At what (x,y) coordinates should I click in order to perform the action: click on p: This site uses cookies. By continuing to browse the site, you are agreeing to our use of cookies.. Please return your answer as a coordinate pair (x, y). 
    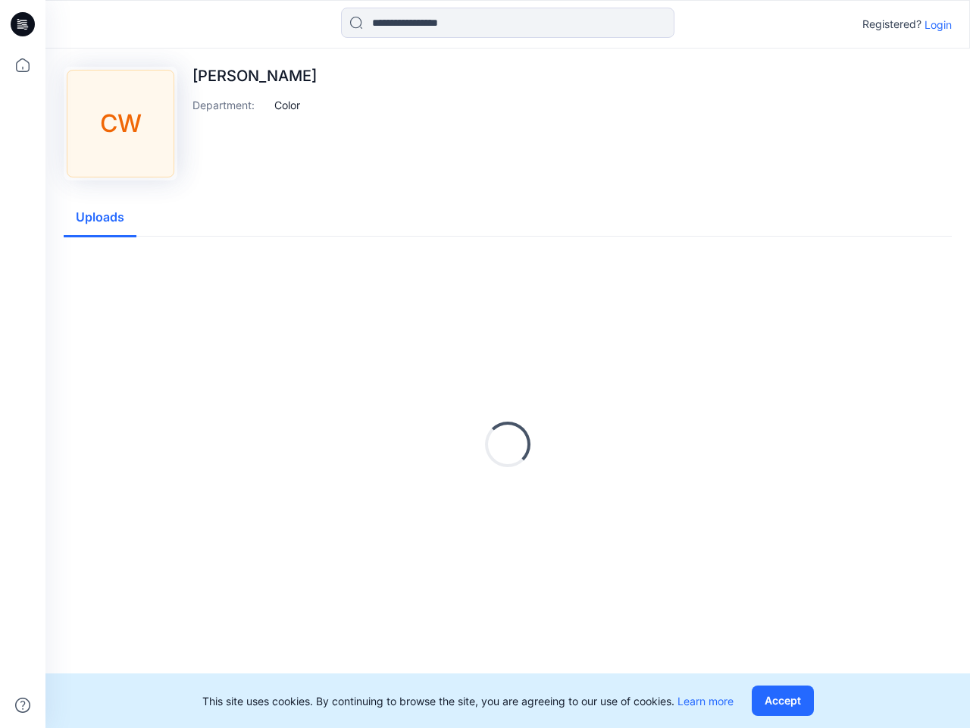
    Looking at the image, I should click on (468, 700).